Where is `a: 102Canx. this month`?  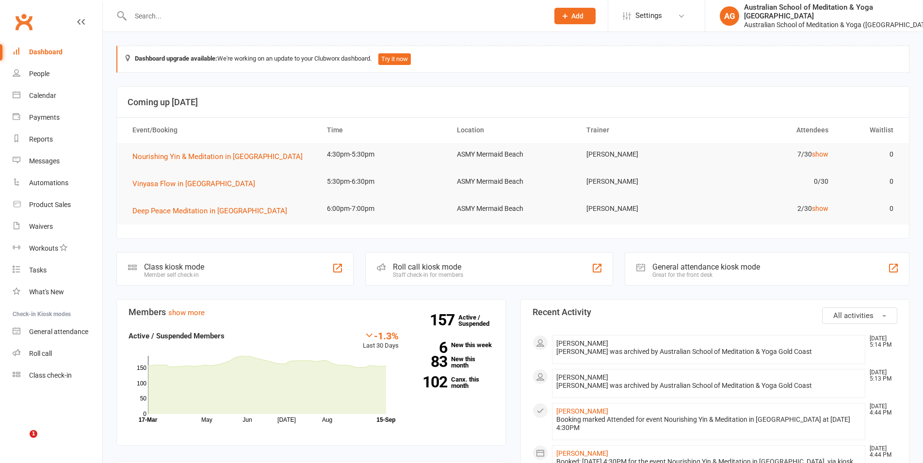 a: 102Canx. this month is located at coordinates (454, 383).